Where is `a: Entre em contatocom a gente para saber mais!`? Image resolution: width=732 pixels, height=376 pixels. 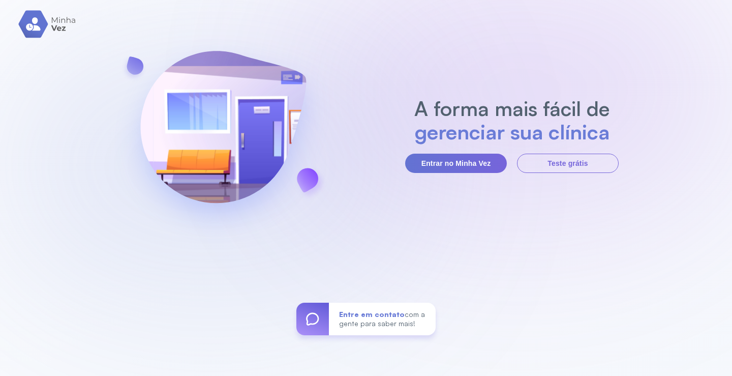
a: Entre em contatocom a gente para saber mais! is located at coordinates (366, 319).